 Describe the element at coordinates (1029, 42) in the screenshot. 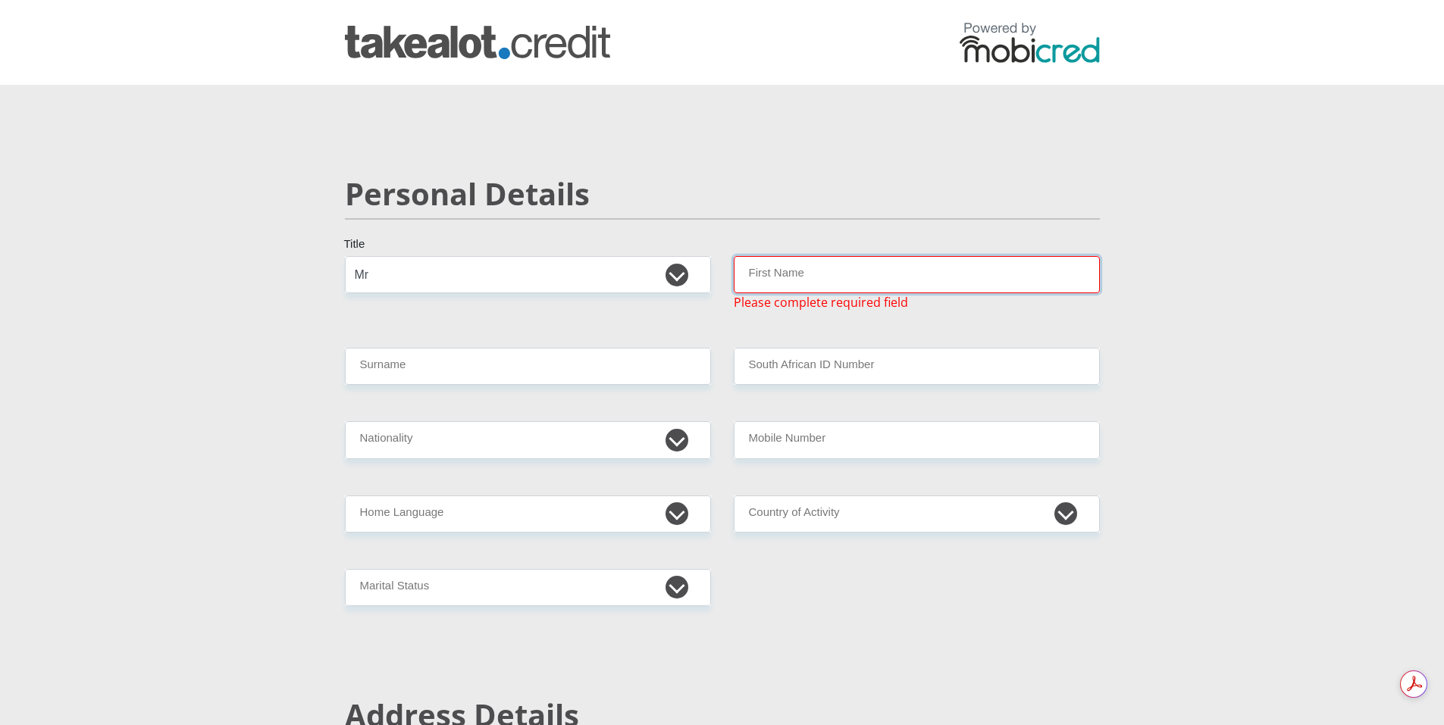

I see `img: powered by mobicred logo` at that location.